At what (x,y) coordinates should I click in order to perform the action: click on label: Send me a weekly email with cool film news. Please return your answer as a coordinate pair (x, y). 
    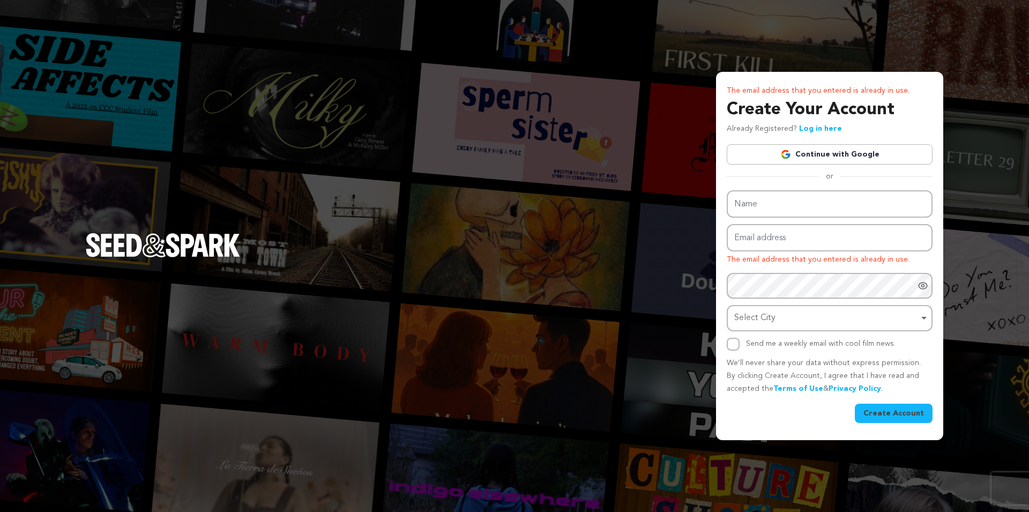
    Looking at the image, I should click on (820, 343).